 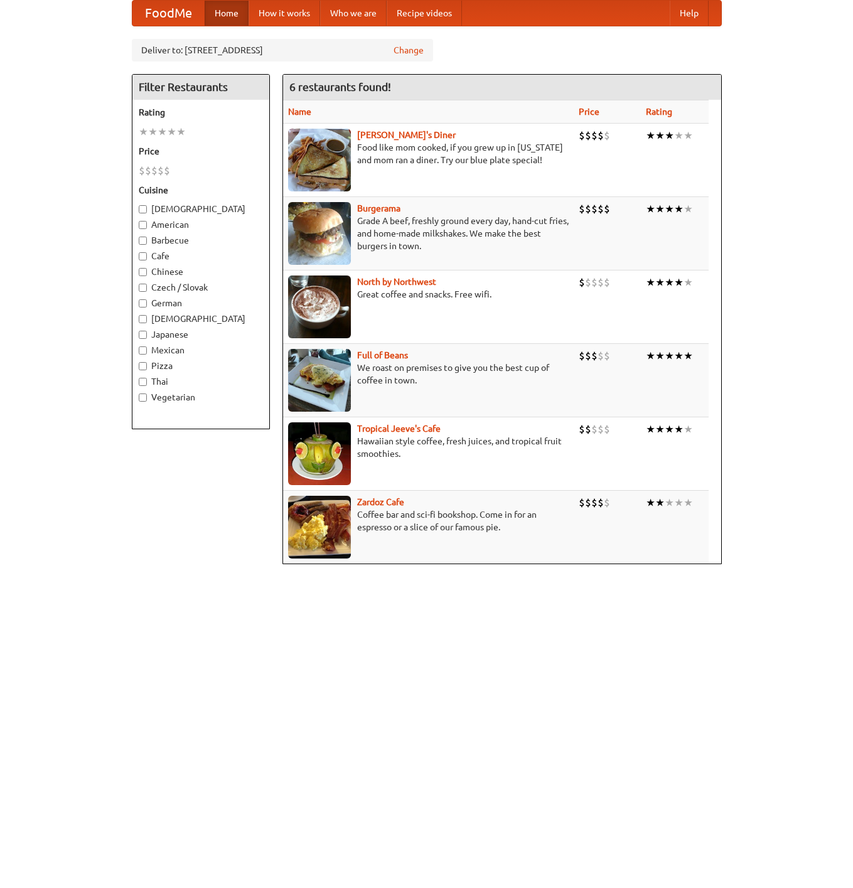 I want to click on input: German, so click(x=142, y=303).